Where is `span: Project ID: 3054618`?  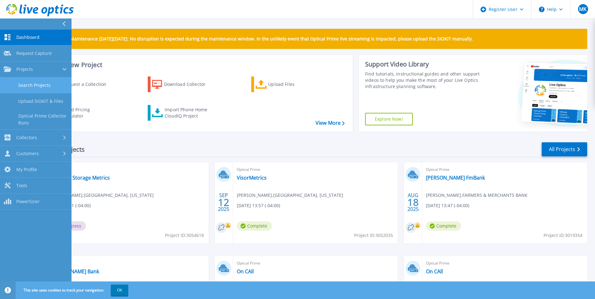
span: Project ID: 3054618 is located at coordinates (184, 236).